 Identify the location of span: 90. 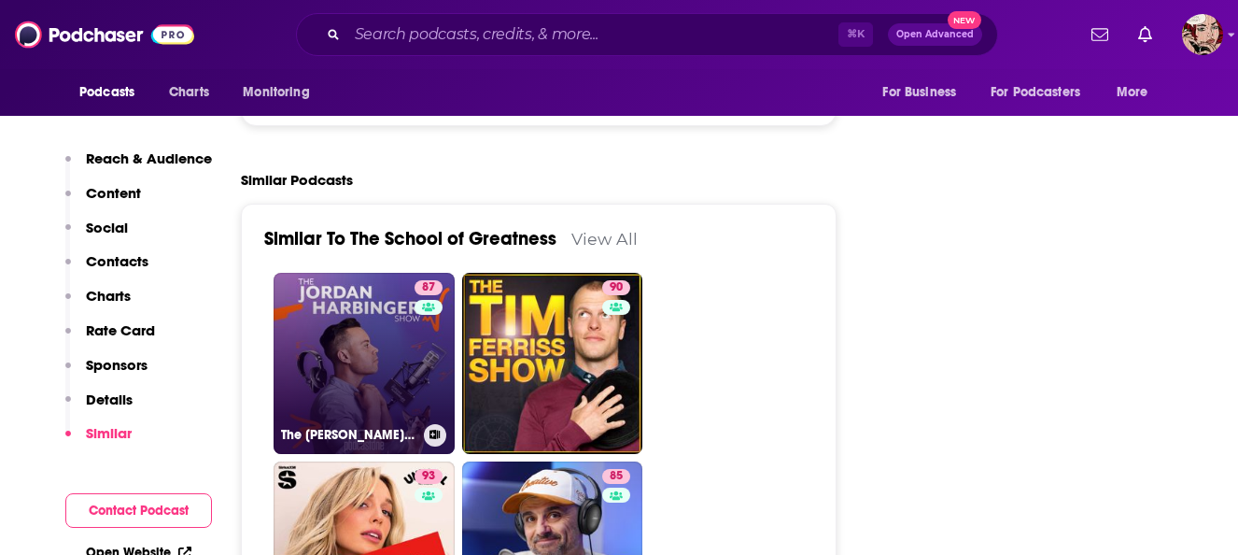
(616, 288).